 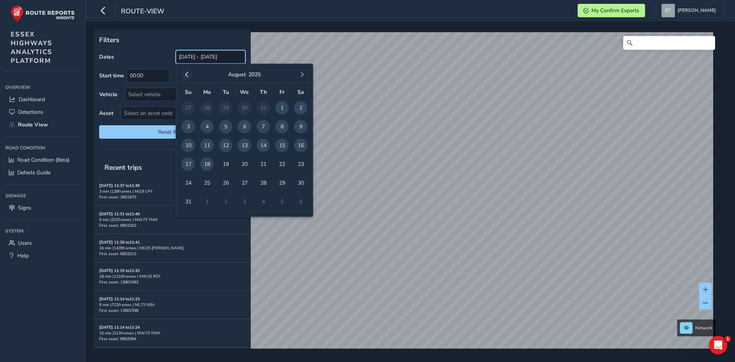 What do you see at coordinates (226, 145) in the screenshot?
I see `span: 12` at bounding box center [226, 145].